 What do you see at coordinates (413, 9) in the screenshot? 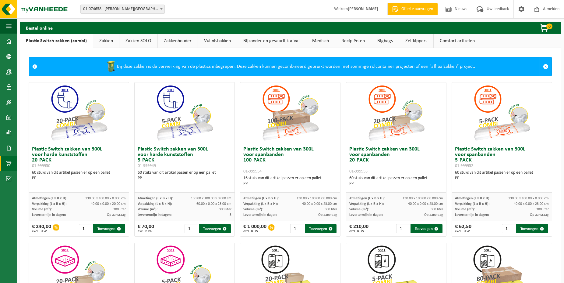
I see `a: Offerte aanvragen` at bounding box center [413, 9].